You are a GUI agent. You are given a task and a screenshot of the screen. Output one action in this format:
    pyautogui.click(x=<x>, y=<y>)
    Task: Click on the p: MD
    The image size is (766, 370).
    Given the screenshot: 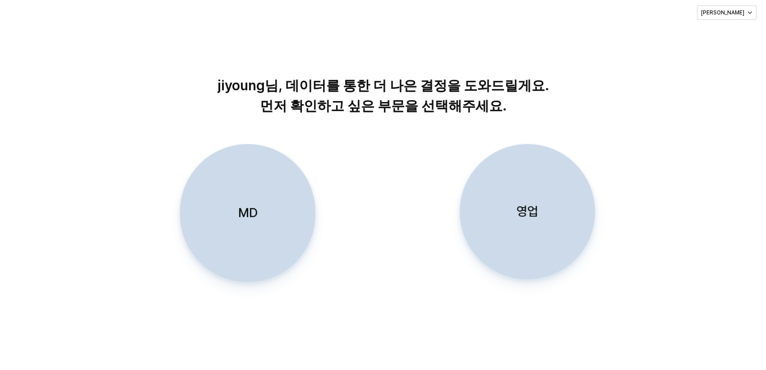 What is the action you would take?
    pyautogui.click(x=248, y=212)
    